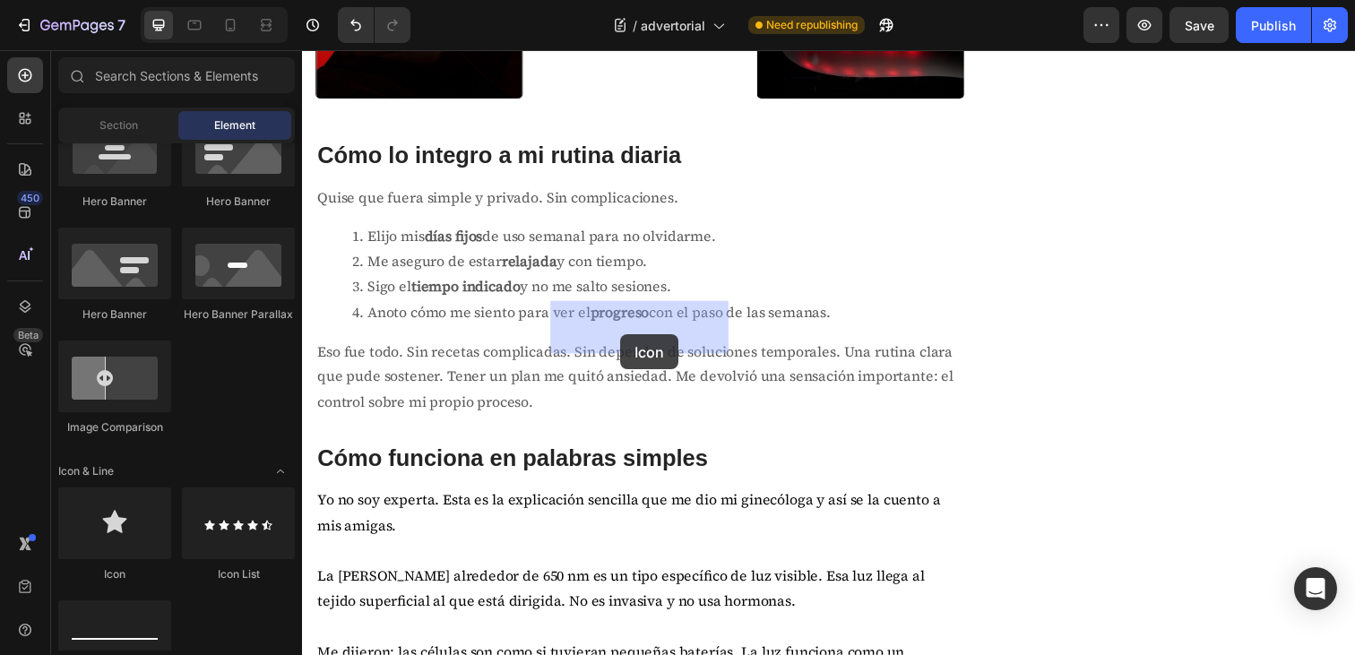  Describe the element at coordinates (812, 25) in the screenshot. I see `span: Need republishing` at that location.